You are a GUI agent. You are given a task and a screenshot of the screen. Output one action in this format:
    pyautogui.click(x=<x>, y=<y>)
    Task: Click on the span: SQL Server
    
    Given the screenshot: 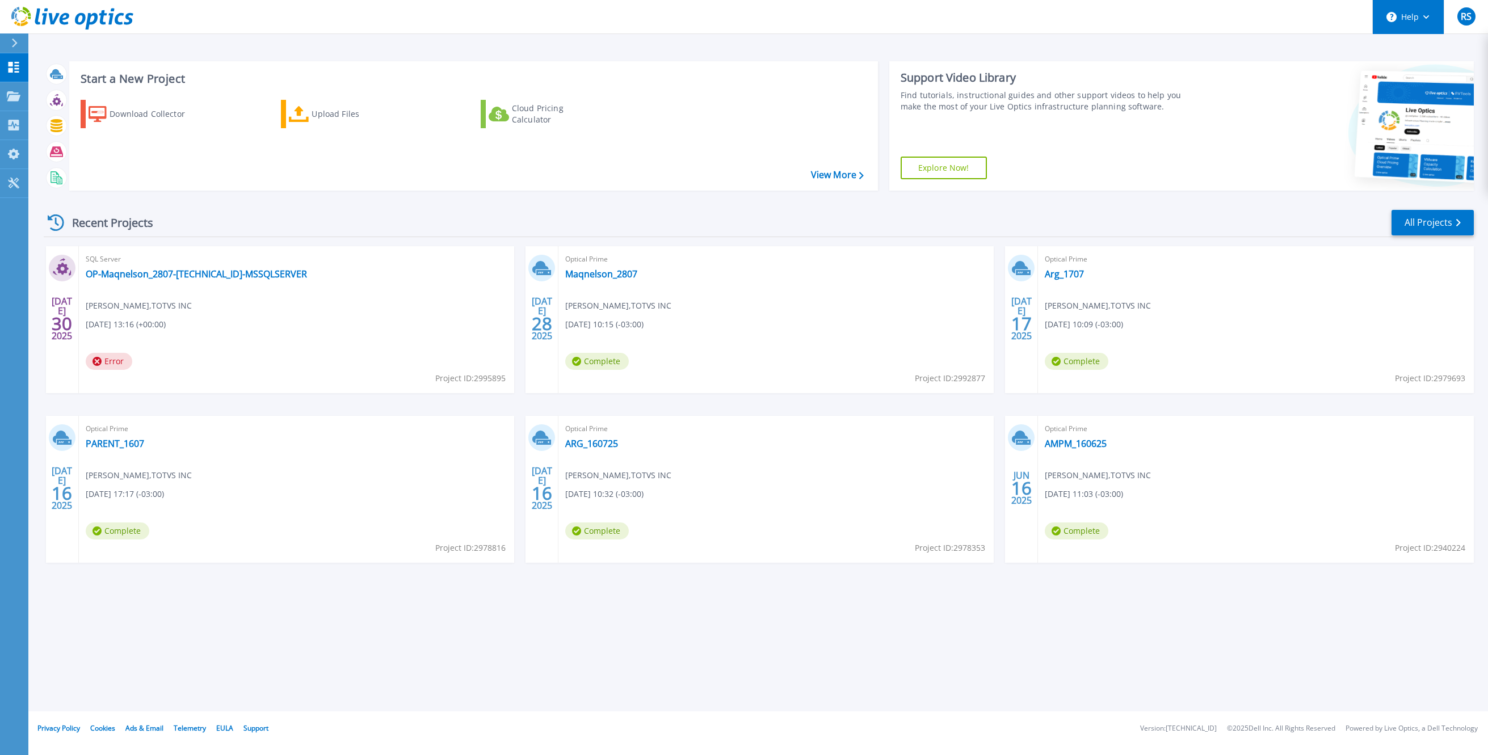 What is the action you would take?
    pyautogui.click(x=296, y=259)
    